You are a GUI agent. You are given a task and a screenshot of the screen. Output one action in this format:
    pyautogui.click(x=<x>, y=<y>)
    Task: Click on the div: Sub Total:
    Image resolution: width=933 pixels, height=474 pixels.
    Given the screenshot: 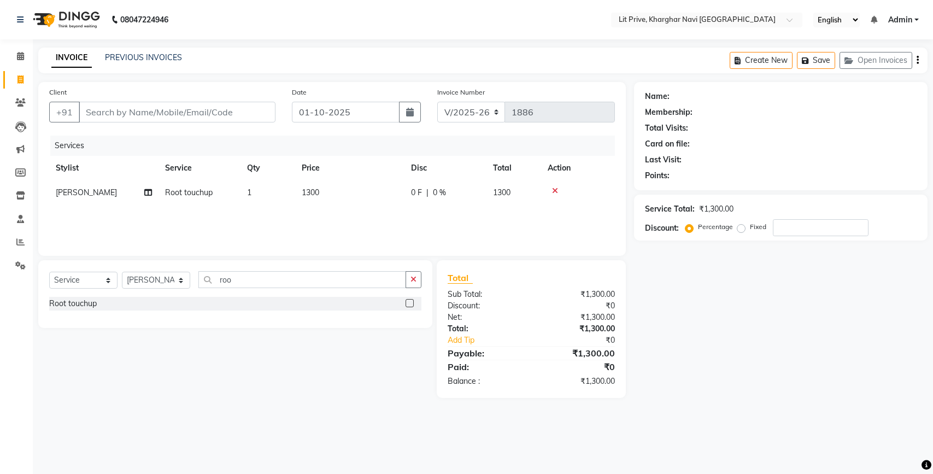 What is the action you would take?
    pyautogui.click(x=486, y=294)
    